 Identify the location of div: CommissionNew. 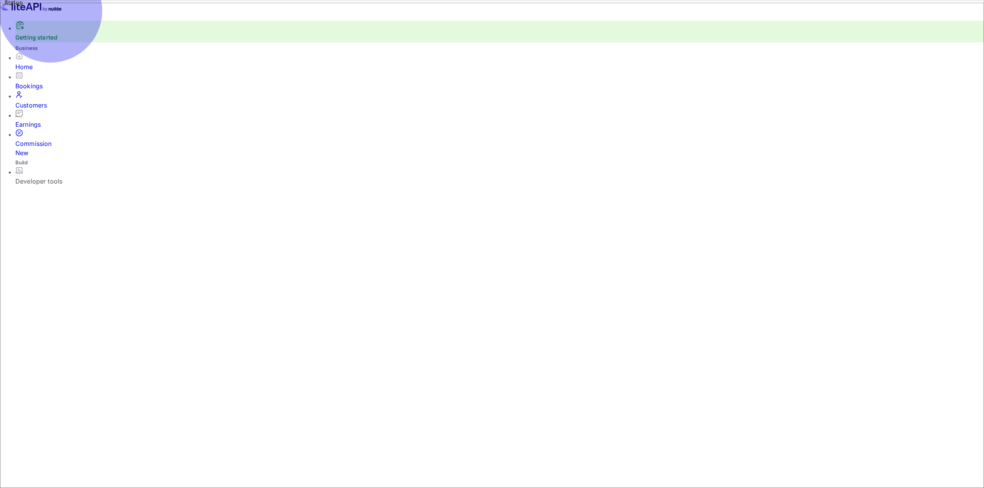
(500, 143).